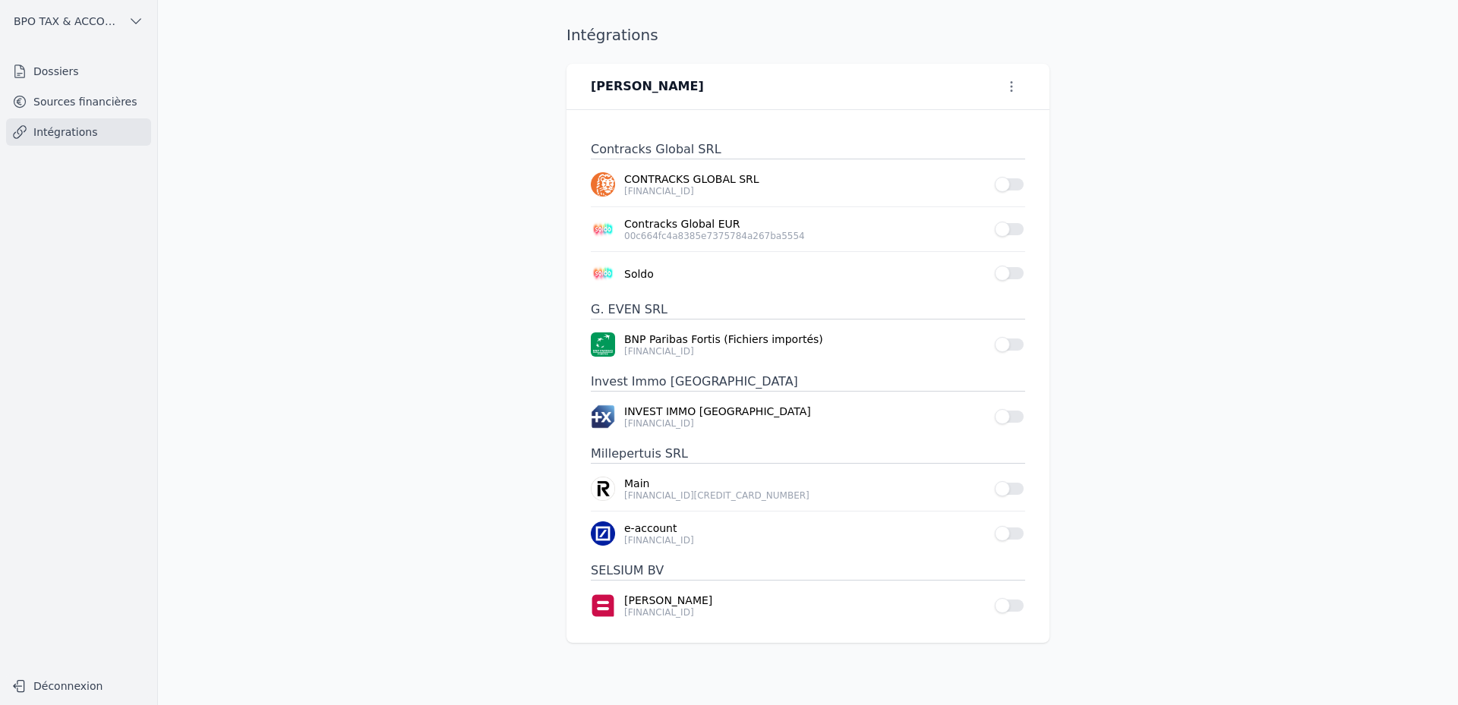 Image resolution: width=1458 pixels, height=705 pixels. I want to click on p: Contracks Global EUR, so click(805, 224).